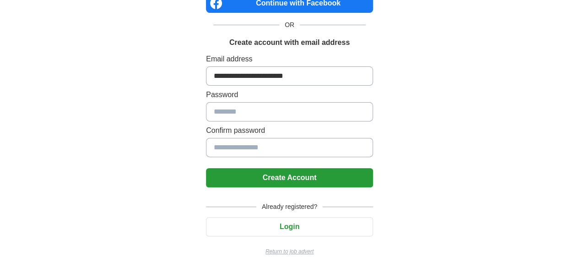 The height and width of the screenshot is (268, 579). I want to click on label: Confirm password, so click(289, 131).